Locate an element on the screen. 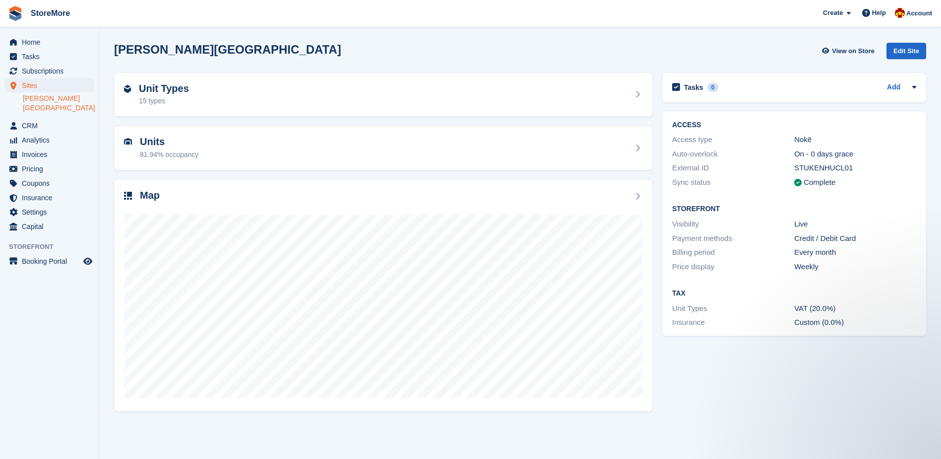 The height and width of the screenshot is (459, 941). span: Settings is located at coordinates (52, 212).